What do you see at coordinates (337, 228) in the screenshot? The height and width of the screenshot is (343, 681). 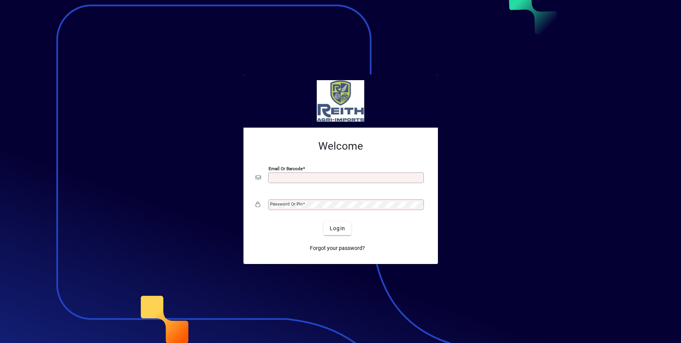 I see `span: Login` at bounding box center [337, 228].